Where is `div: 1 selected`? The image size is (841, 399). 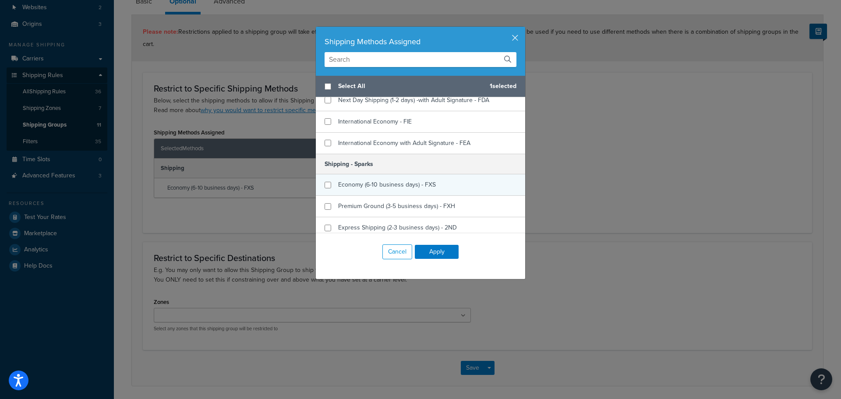 div: 1 selected is located at coordinates (421, 86).